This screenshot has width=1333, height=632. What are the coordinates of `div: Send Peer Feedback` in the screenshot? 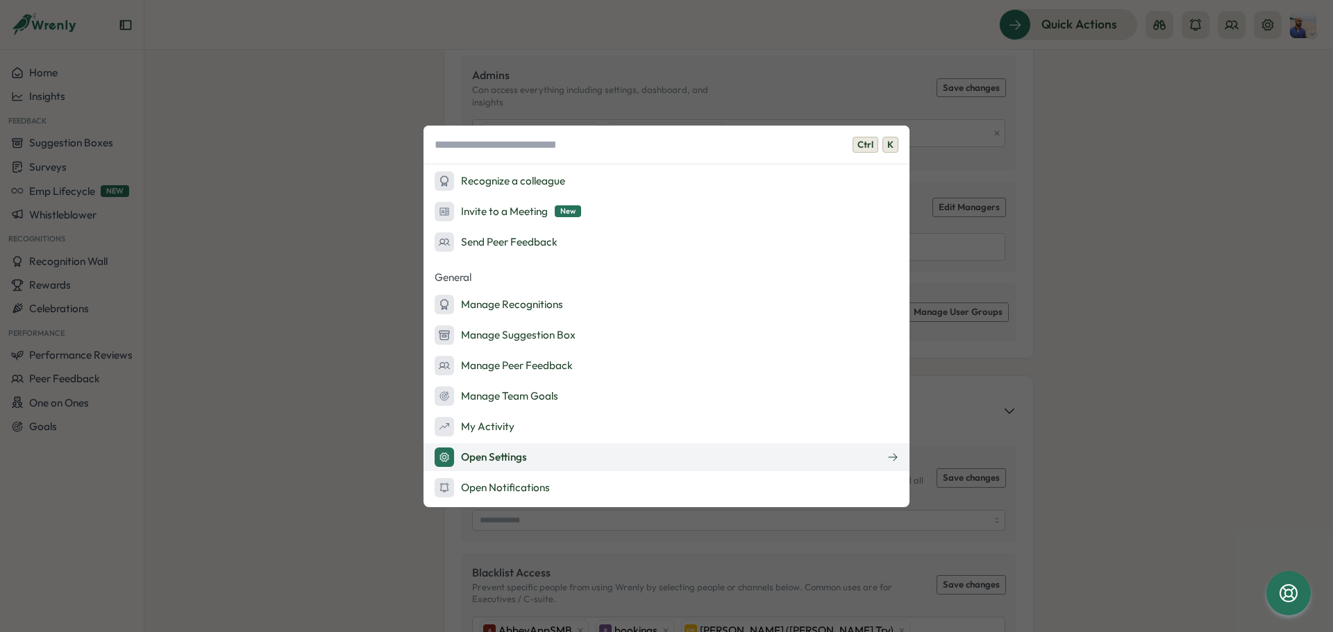 It's located at (496, 242).